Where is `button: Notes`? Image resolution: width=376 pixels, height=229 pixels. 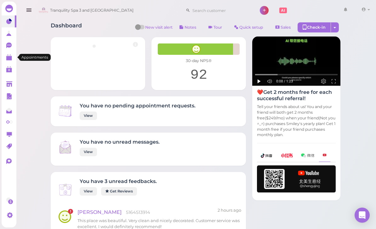 button: Notes is located at coordinates (188, 27).